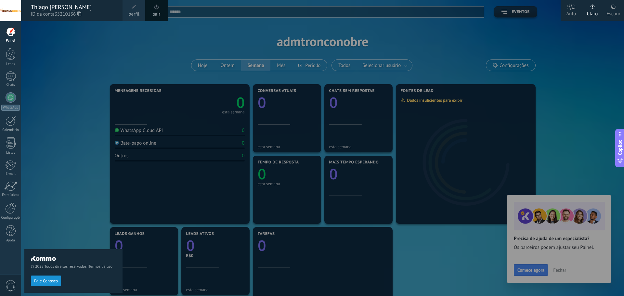 The image size is (624, 296). I want to click on div: Painel, so click(11, 41).